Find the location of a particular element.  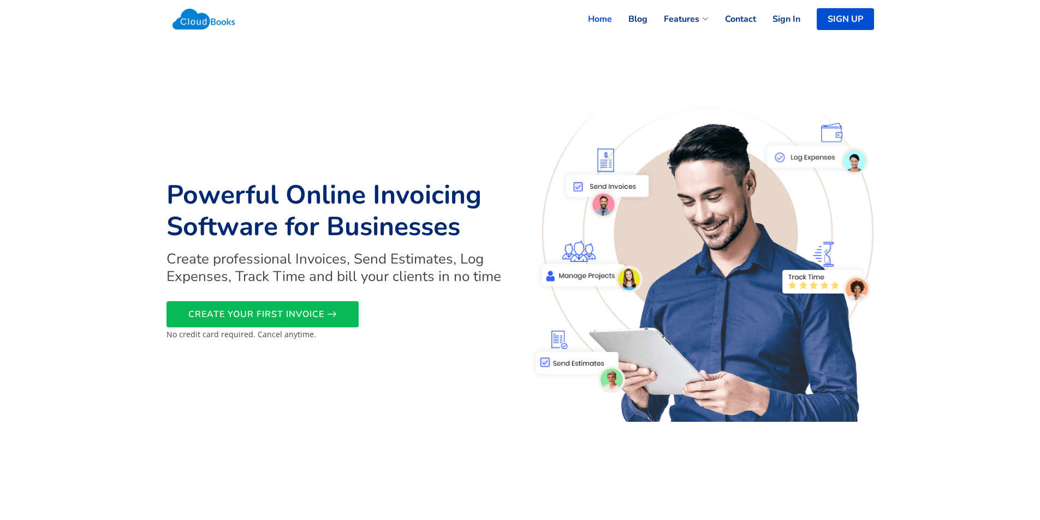

a: Contact is located at coordinates (732, 19).